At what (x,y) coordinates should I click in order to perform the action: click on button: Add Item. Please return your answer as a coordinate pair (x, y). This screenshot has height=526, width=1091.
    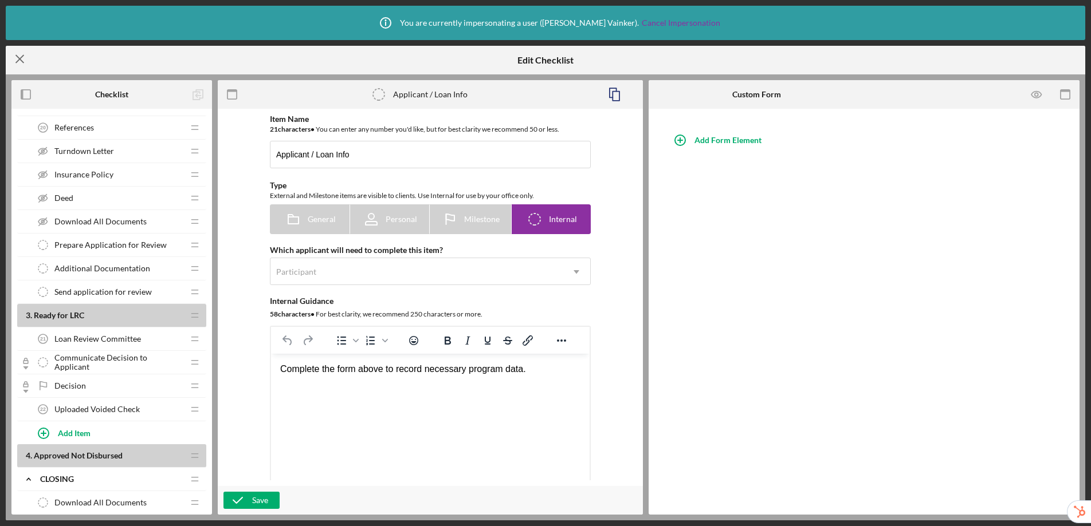
    Looking at the image, I should click on (117, 433).